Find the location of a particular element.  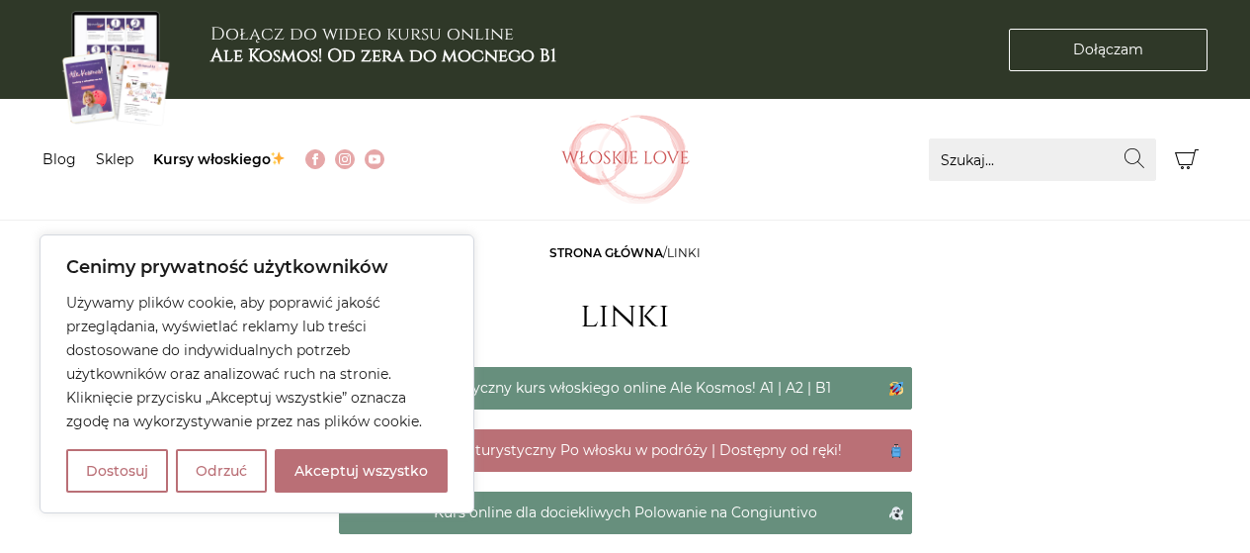

input: Szukaj... is located at coordinates (1043, 159).